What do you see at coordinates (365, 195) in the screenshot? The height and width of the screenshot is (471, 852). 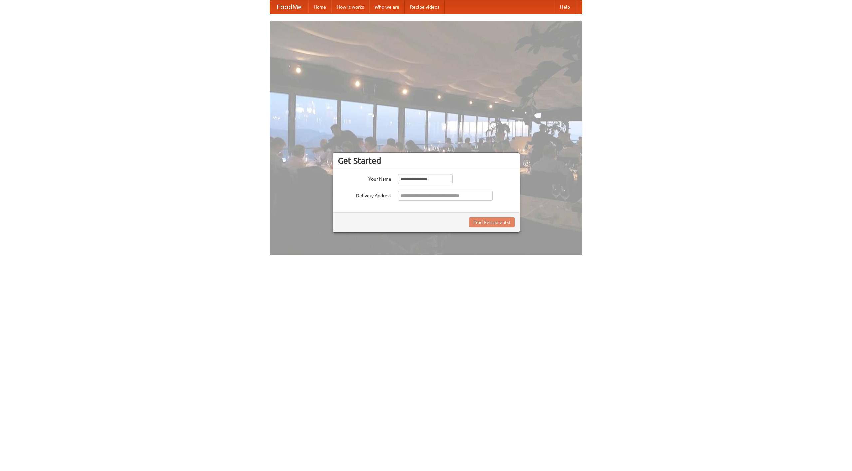 I see `label: Delivery Address` at bounding box center [365, 195].